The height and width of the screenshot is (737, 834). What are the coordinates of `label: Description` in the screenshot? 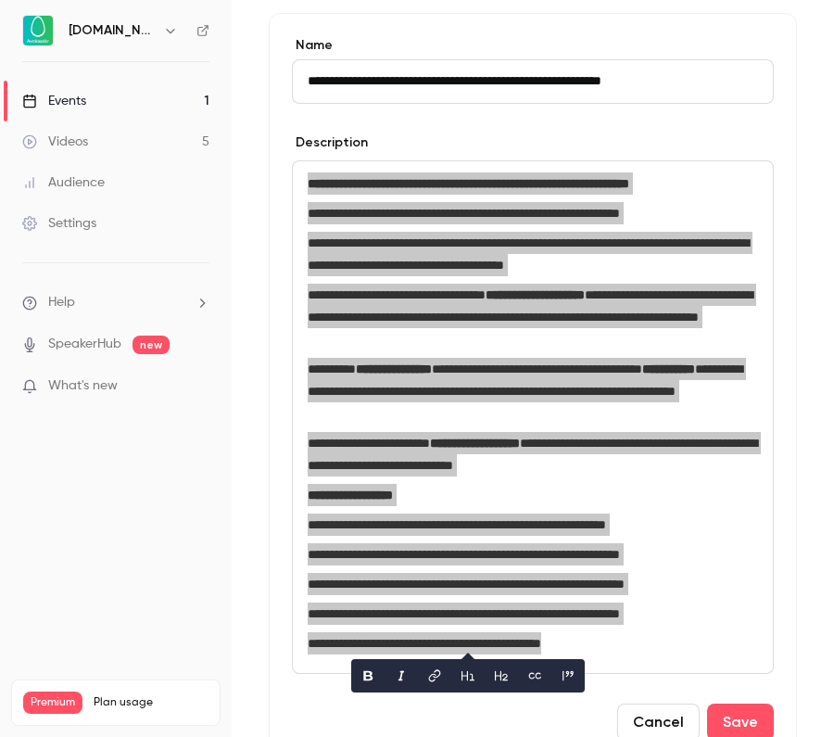 It's located at (330, 143).